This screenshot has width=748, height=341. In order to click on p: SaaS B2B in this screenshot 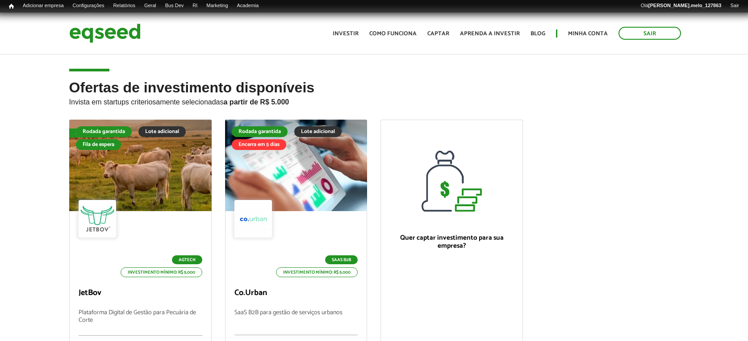, I will do `click(341, 260)`.